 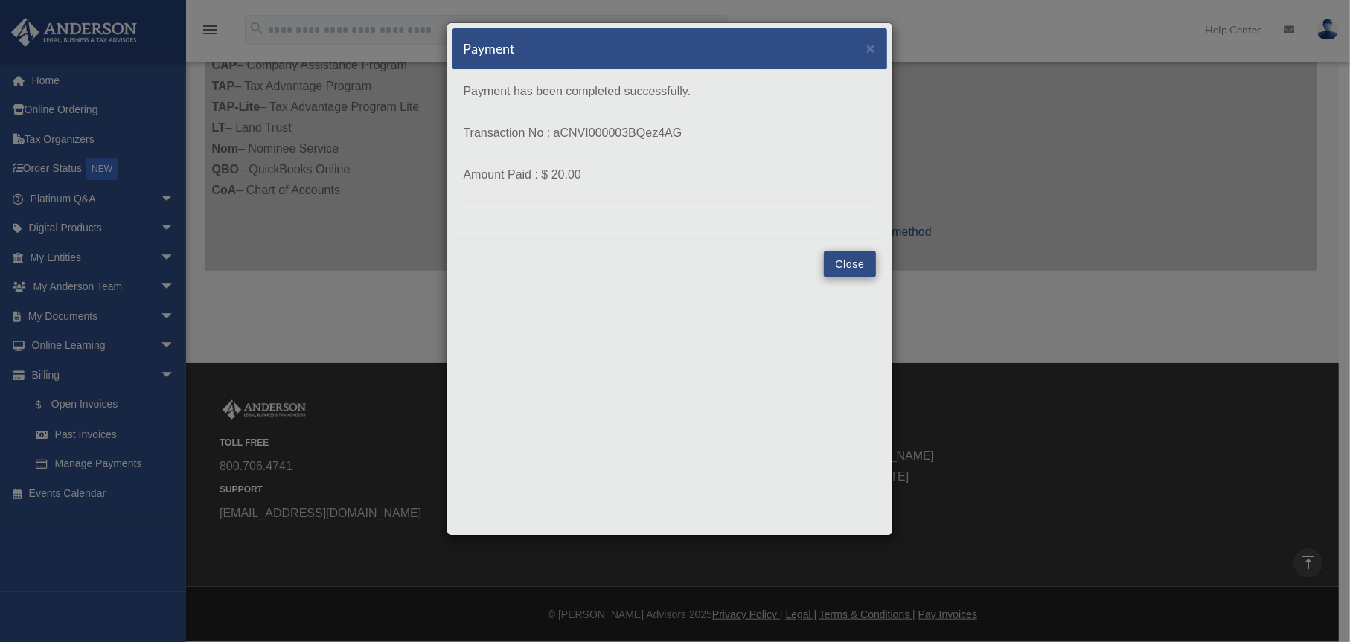 I want to click on p: Amount Paid : $ 20.00, so click(x=670, y=175).